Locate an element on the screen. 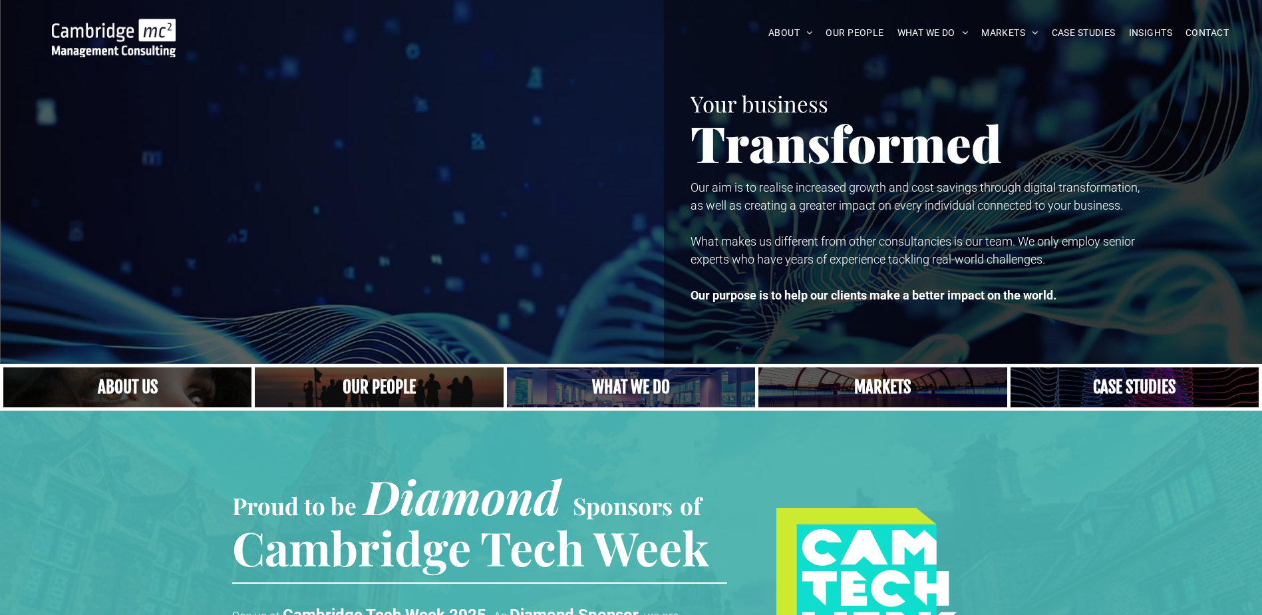  img: Go to Homepage is located at coordinates (114, 38).